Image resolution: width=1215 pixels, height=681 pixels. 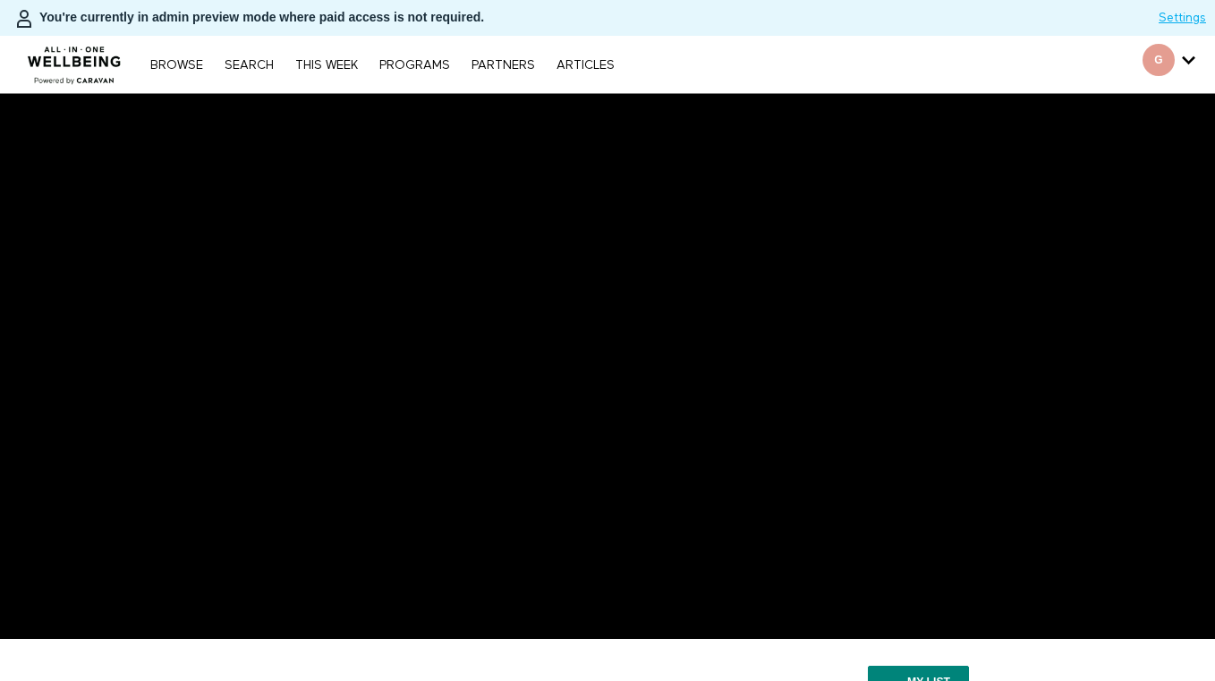 I want to click on a: PROGRAMS, so click(x=414, y=65).